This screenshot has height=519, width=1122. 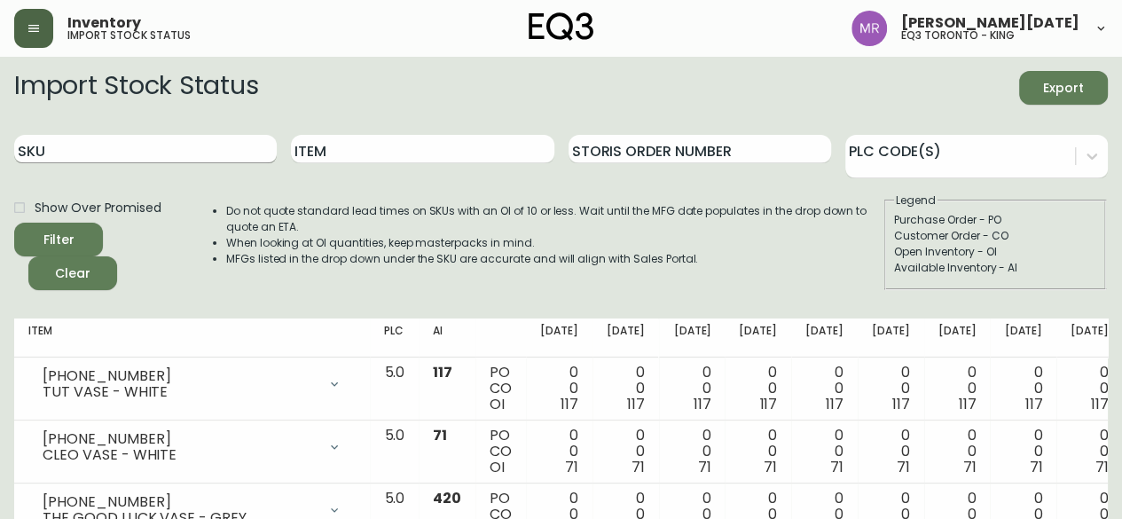 I want to click on span: Clear, so click(x=73, y=273).